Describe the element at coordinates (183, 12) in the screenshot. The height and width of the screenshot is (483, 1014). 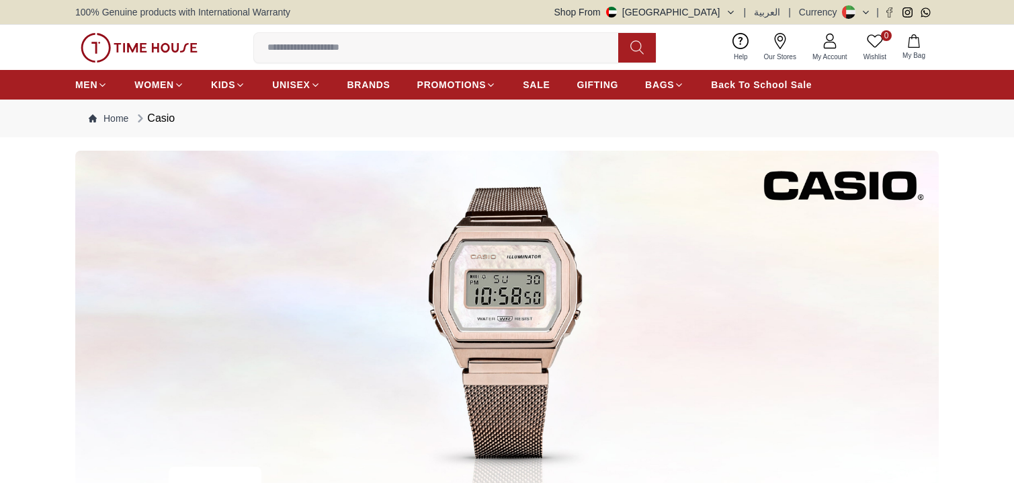
I see `span: 100% Genuine products with International Warranty` at that location.